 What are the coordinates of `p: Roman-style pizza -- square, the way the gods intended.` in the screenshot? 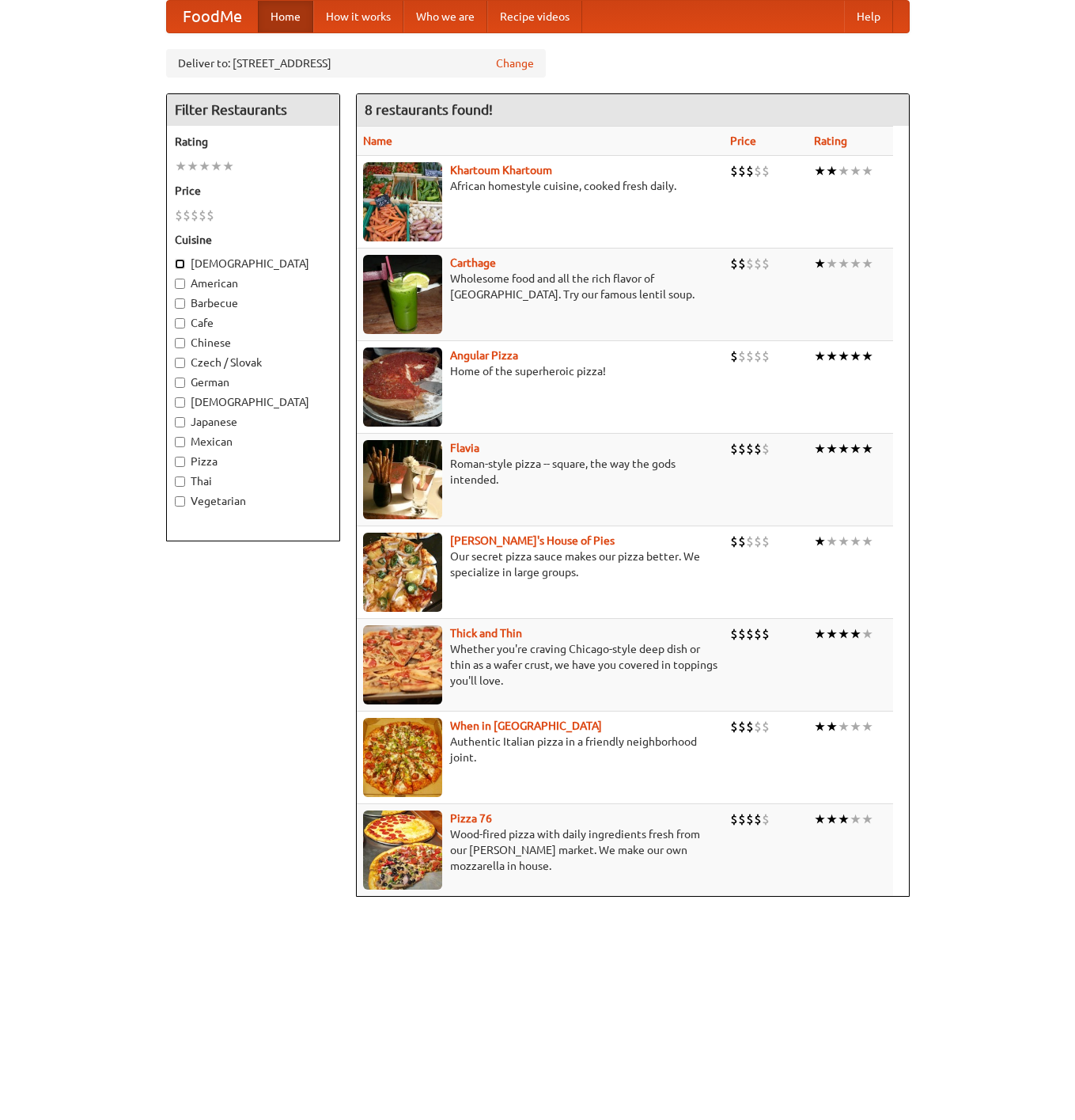 It's located at (540, 471).